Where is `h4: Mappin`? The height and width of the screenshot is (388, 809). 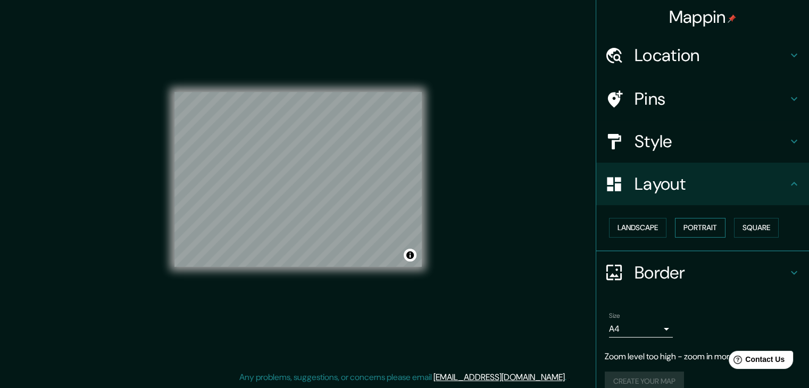 h4: Mappin is located at coordinates (703, 17).